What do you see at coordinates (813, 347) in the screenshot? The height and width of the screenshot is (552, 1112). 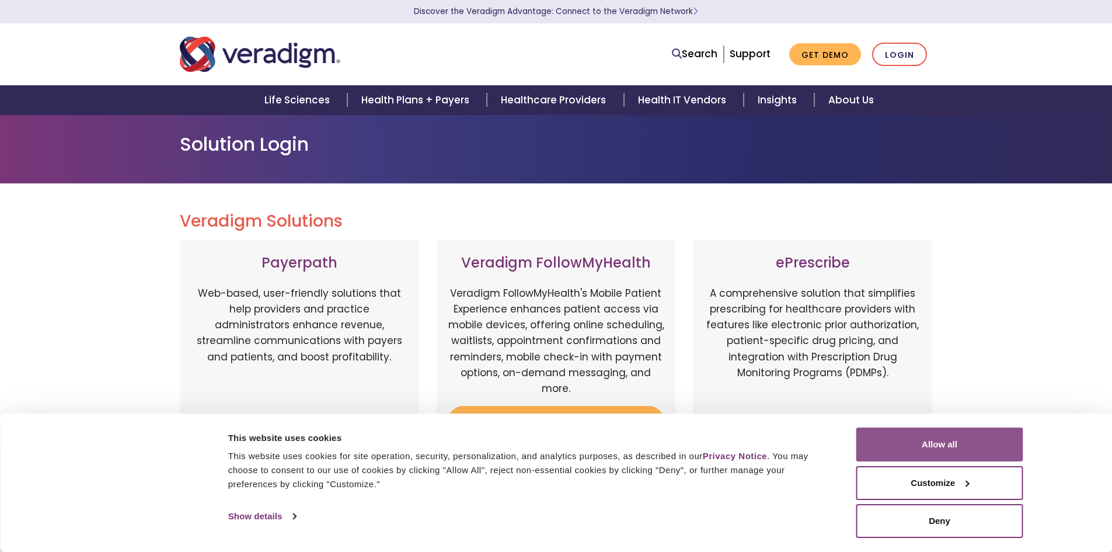 I see `p: A comprehensive solution that simplifies prescribing for healthcare providers with features like ...` at bounding box center [813, 347].